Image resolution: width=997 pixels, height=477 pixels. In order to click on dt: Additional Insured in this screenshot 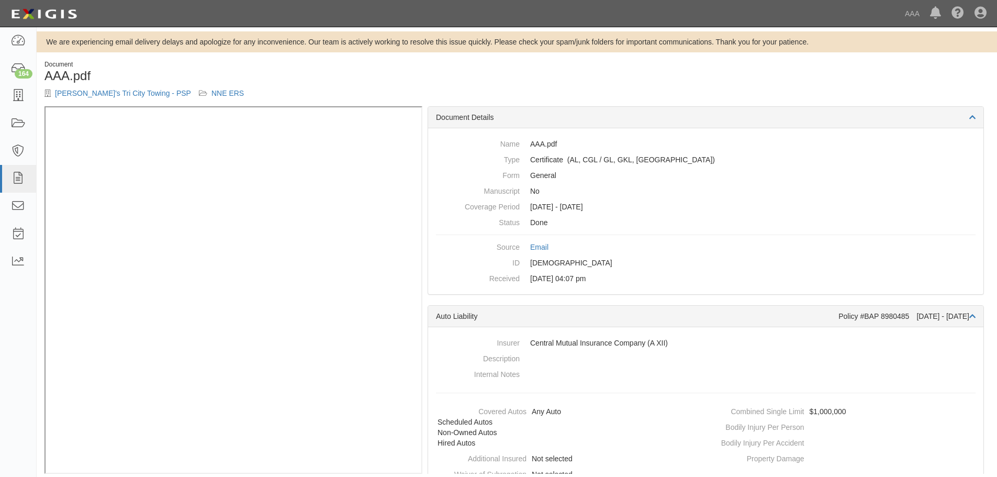, I will do `click(479, 457)`.